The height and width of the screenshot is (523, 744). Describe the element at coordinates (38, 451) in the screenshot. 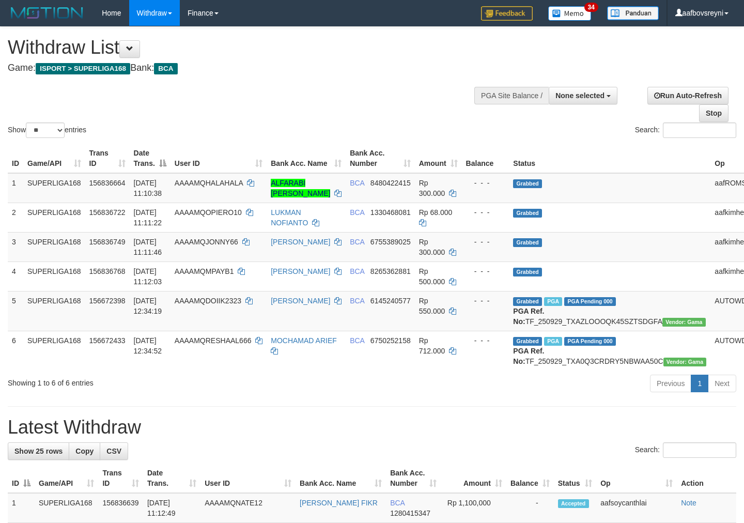

I see `a: Show 25 rows` at that location.